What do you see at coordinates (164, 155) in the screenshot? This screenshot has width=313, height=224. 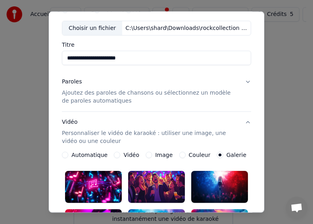 I see `label: Image` at bounding box center [164, 155].